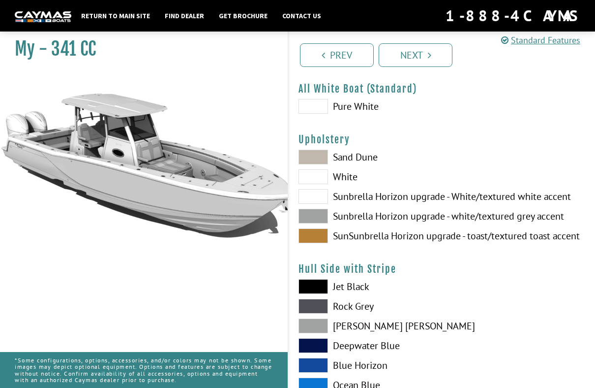 The image size is (595, 388). What do you see at coordinates (144, 369) in the screenshot?
I see `p: *Some configurations, options, accessories, and/or colors may not be shown. Some images may depic...` at bounding box center [144, 369].